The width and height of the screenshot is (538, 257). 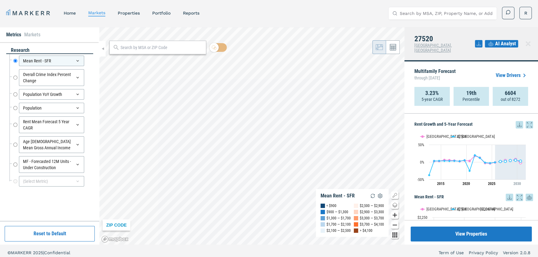 What do you see at coordinates (444, 161) in the screenshot?
I see `path: Saturday, 29 Aug, 20:00, 3.33. 27520.` at bounding box center [444, 161].